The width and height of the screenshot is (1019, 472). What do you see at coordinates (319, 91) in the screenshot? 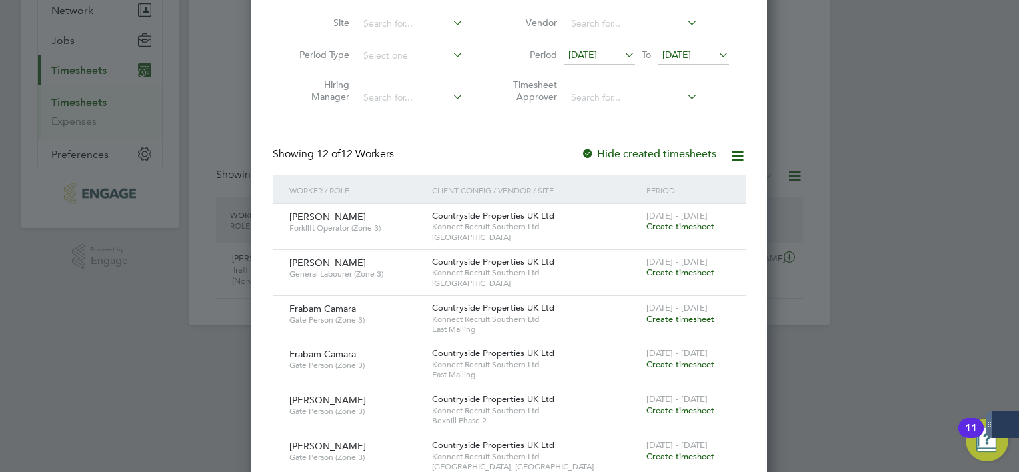
I see `label: Hiring Manager` at bounding box center [319, 91].